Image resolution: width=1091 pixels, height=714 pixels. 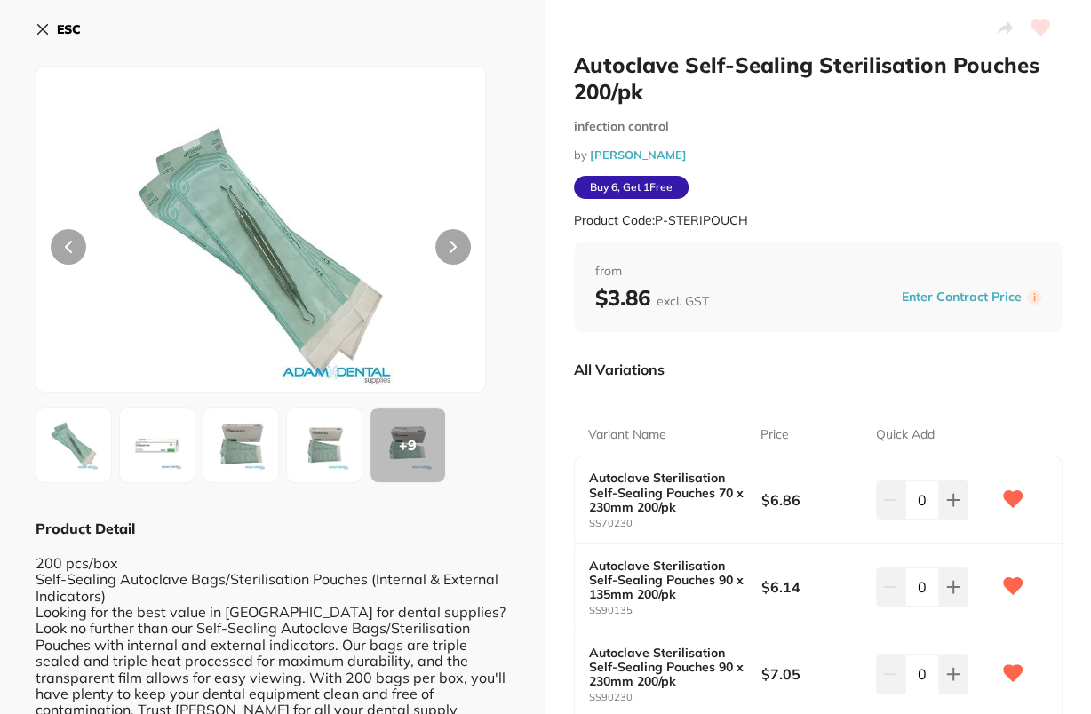 I want to click on button: ESC, so click(x=58, y=29).